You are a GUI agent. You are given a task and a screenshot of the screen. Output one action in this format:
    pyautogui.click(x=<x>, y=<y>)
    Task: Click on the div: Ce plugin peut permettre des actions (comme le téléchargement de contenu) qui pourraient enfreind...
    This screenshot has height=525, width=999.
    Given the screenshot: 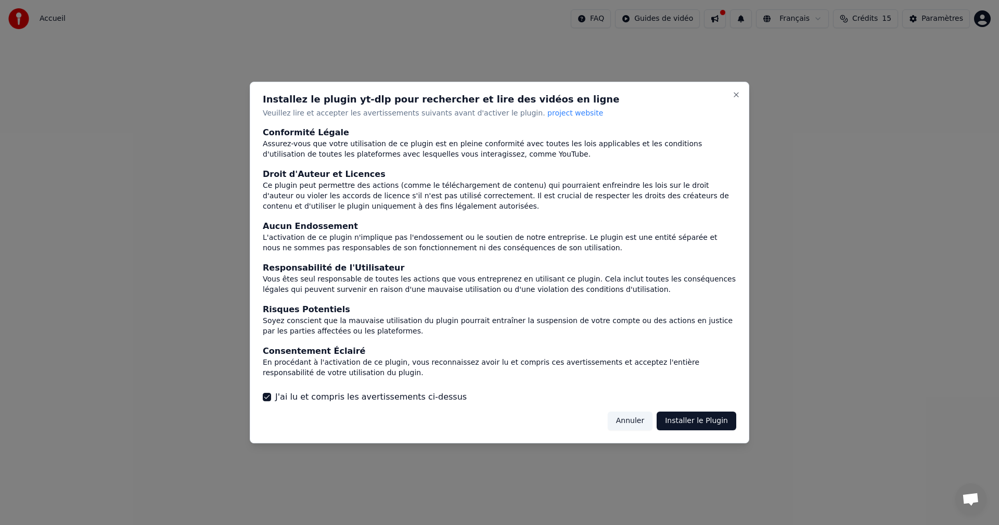 What is the action you would take?
    pyautogui.click(x=500, y=197)
    